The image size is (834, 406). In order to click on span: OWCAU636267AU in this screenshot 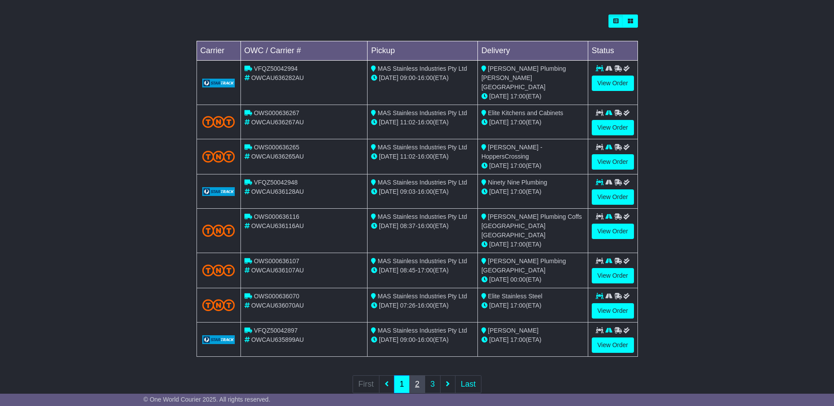, I will do `click(277, 122)`.